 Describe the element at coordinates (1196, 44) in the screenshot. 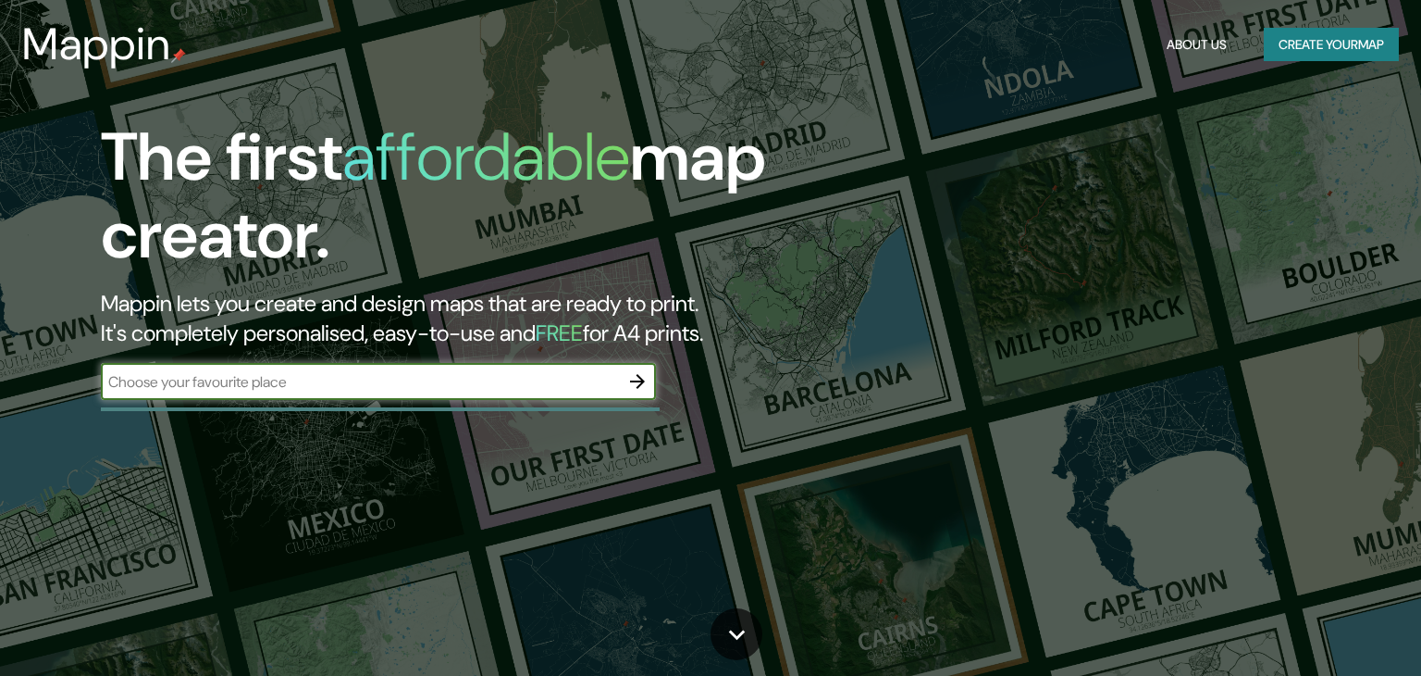

I see `button: About Us` at that location.